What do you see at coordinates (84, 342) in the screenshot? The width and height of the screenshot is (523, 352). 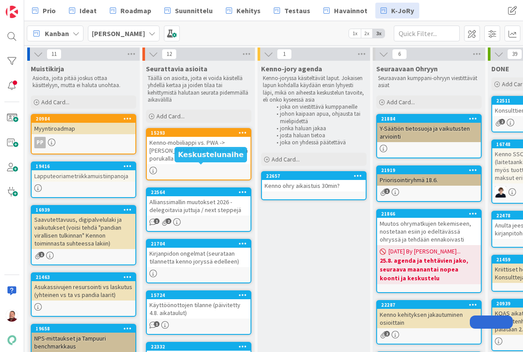 I see `div: NPS-mittaukset ja Tampuuri benchmarkkaus` at bounding box center [84, 342].